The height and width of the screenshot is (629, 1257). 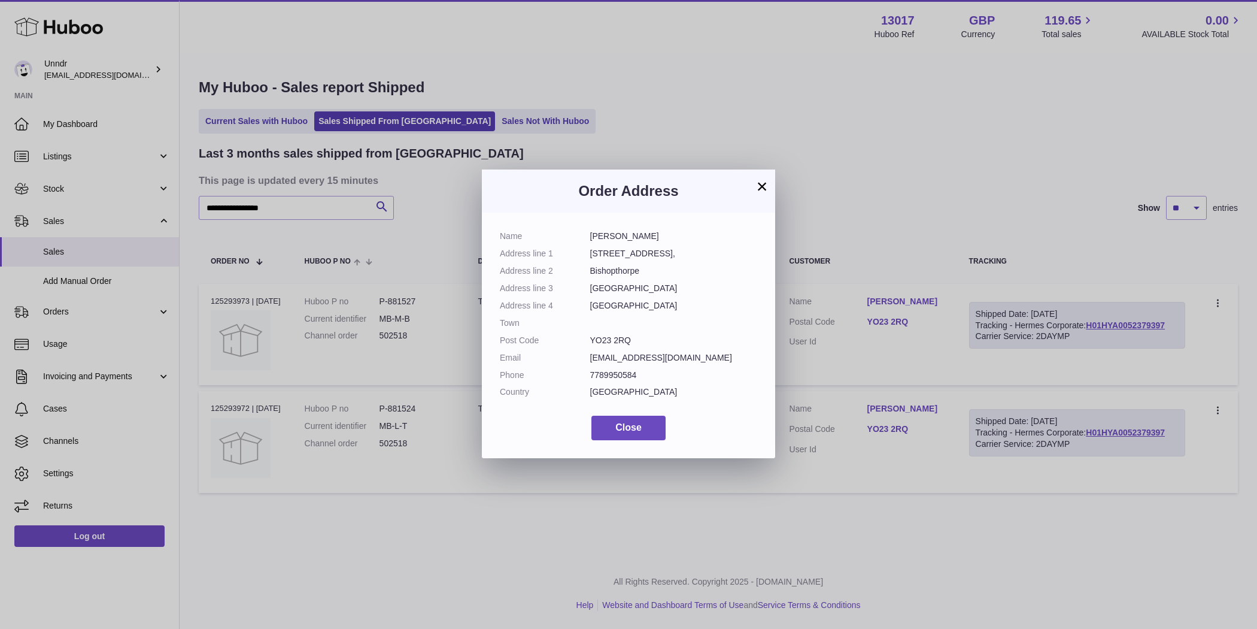 I want to click on dt: Email, so click(x=545, y=357).